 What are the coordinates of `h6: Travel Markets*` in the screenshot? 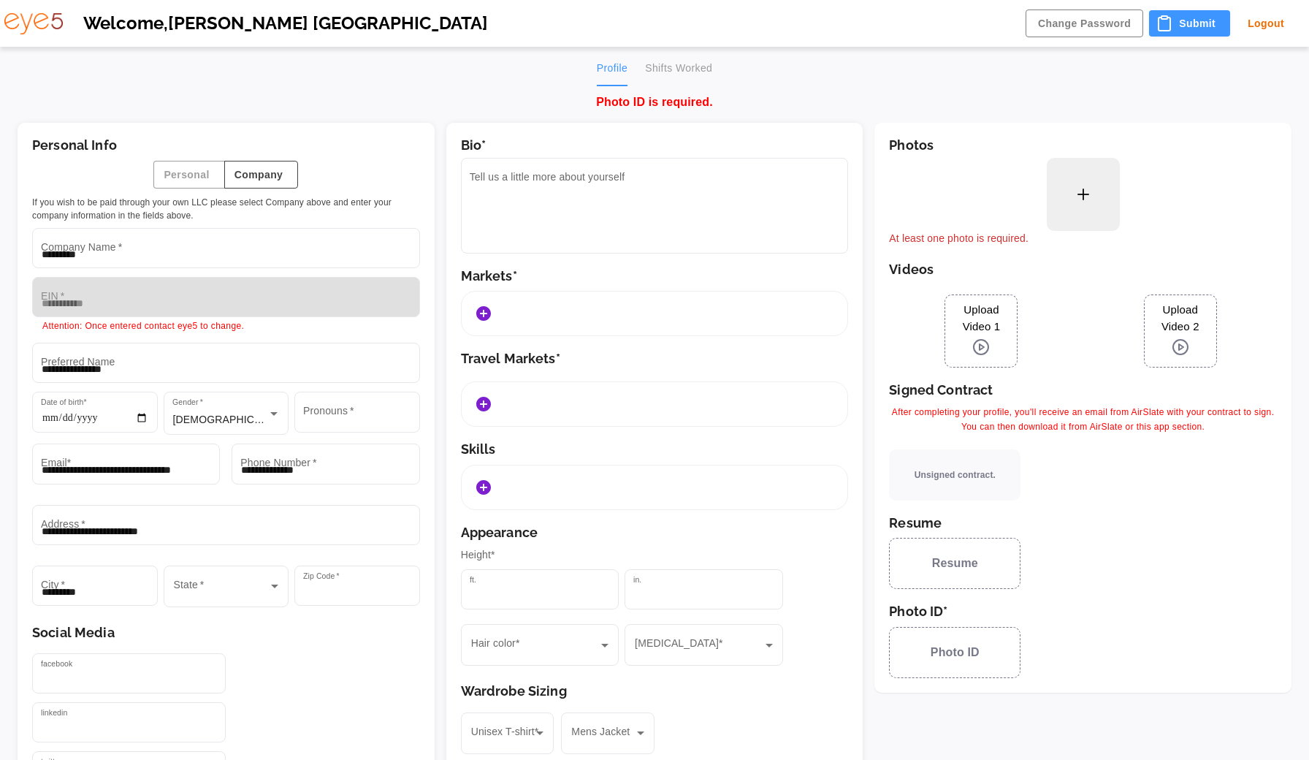 It's located at (655, 359).